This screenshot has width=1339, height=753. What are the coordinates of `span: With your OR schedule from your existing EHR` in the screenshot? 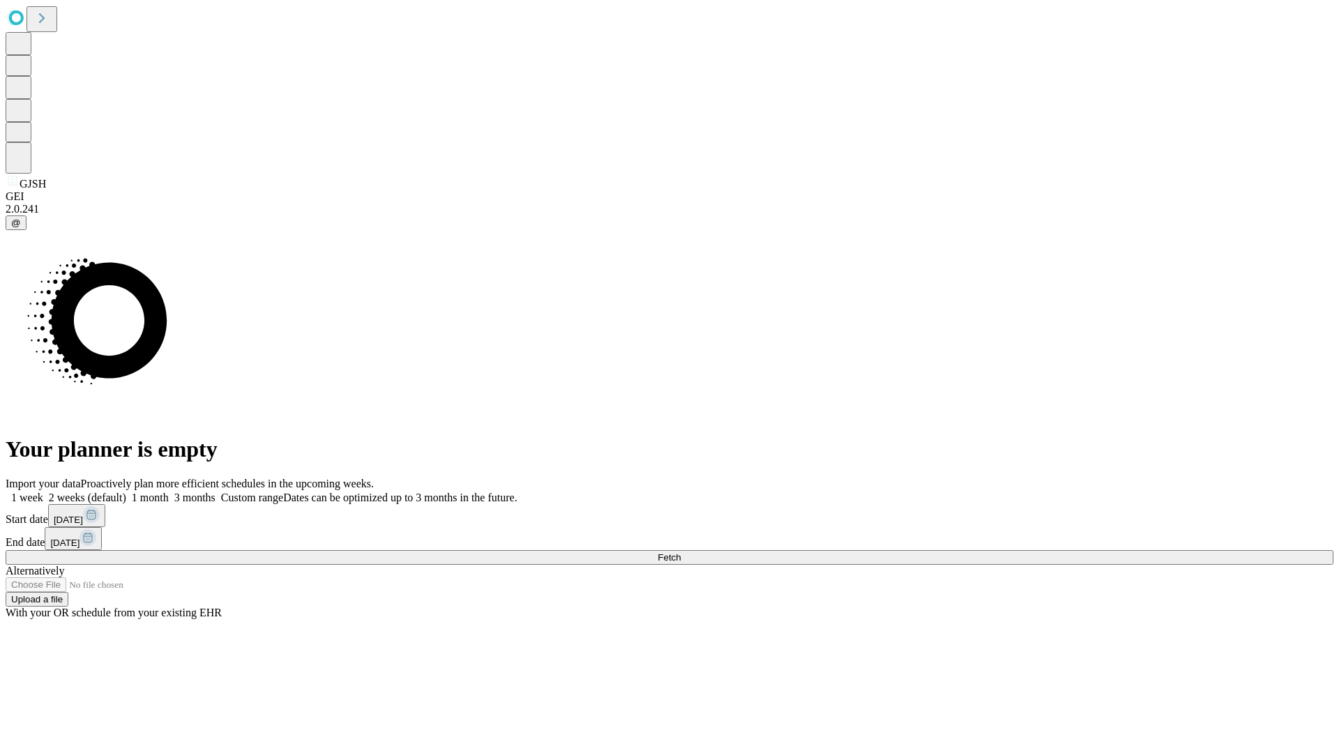 It's located at (114, 612).